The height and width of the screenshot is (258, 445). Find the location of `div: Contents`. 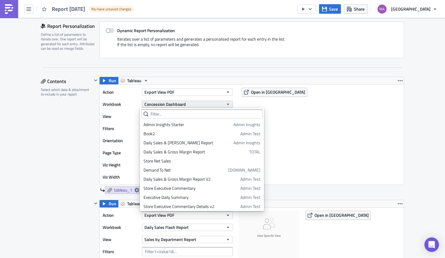

div: Contents is located at coordinates (66, 81).